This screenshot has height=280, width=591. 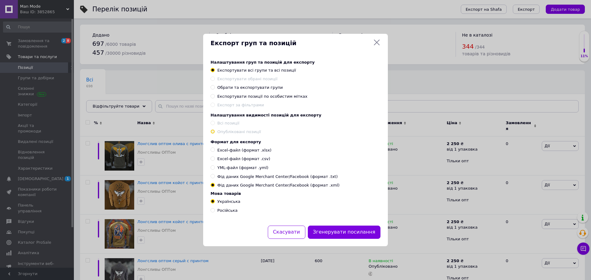 I want to click on span: Обрати та експортувати групи, so click(x=250, y=87).